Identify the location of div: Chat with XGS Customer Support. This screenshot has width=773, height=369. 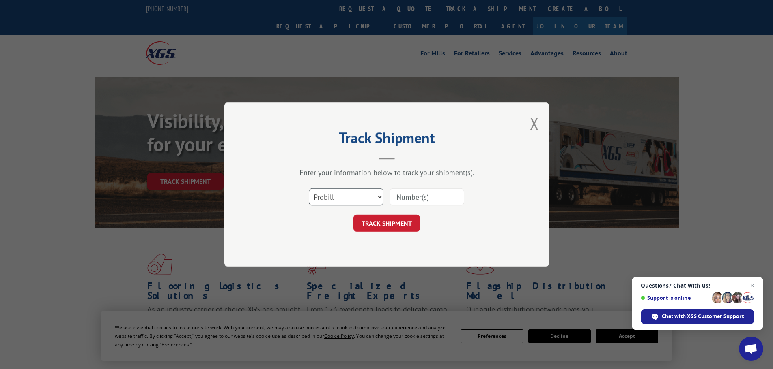
(697, 317).